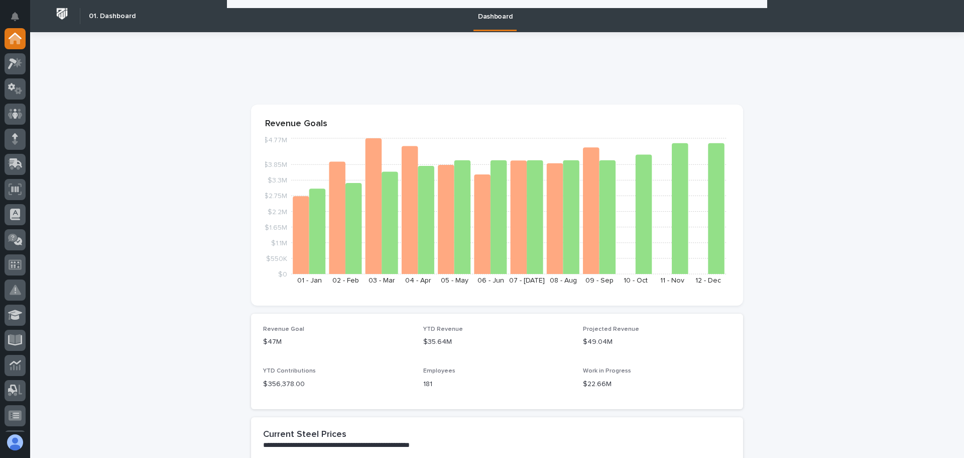  I want to click on p: Revenue Goals, so click(497, 124).